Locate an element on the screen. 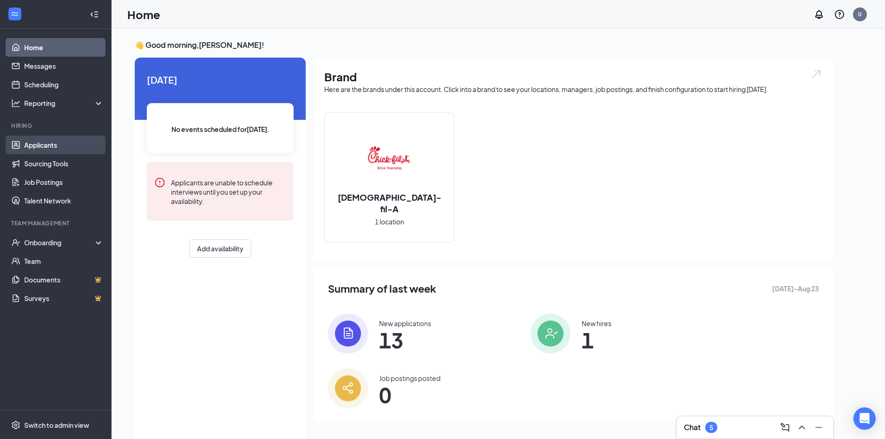 The width and height of the screenshot is (885, 439). button: Minimize is located at coordinates (819, 428).